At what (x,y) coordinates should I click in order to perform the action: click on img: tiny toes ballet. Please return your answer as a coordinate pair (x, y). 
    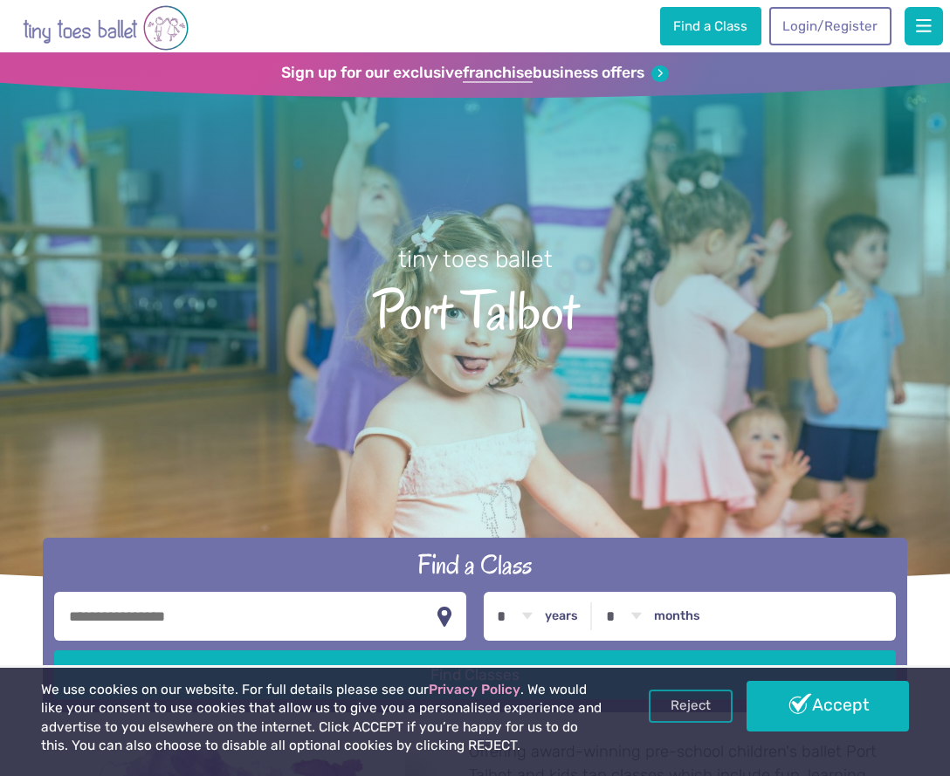
    Looking at the image, I should click on (106, 28).